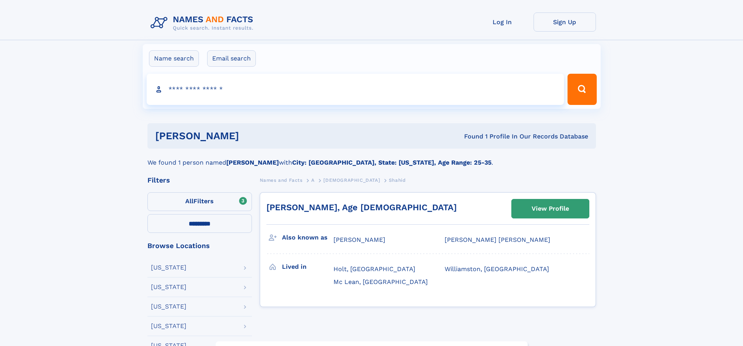 This screenshot has width=743, height=346. I want to click on button: Search Button, so click(582, 89).